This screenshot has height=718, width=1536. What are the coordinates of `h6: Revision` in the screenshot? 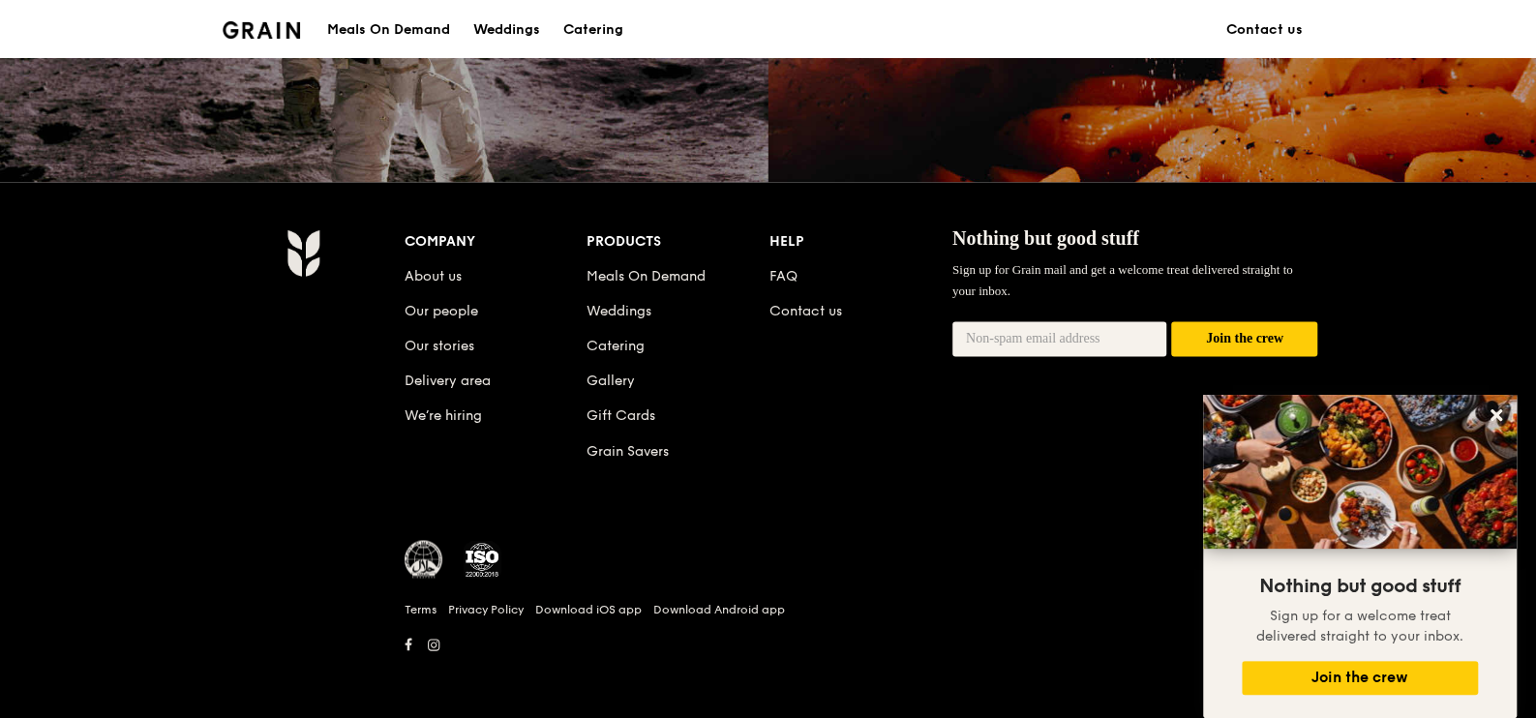 It's located at (768, 666).